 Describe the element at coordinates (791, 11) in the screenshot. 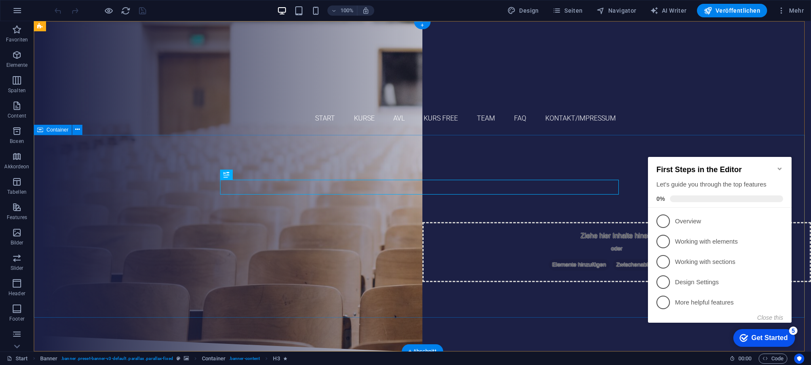

I see `button: Mehr` at that location.